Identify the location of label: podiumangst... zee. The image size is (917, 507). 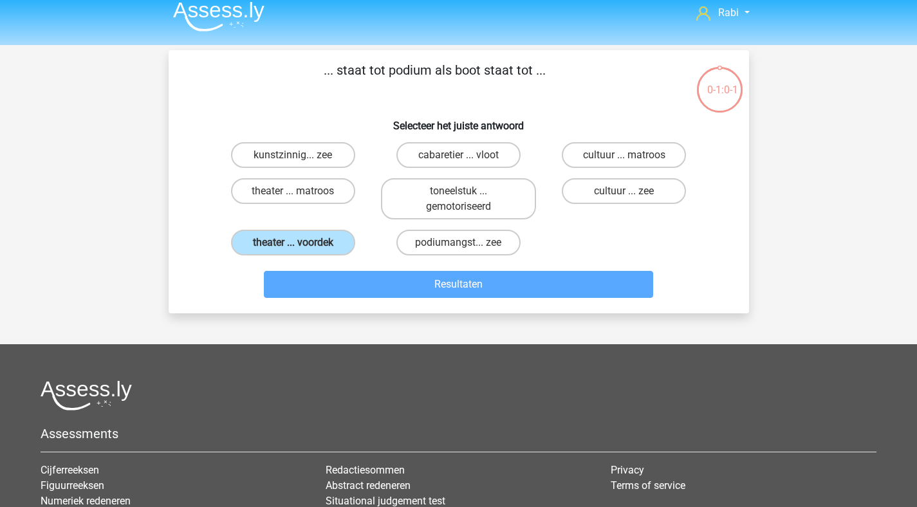
(458, 243).